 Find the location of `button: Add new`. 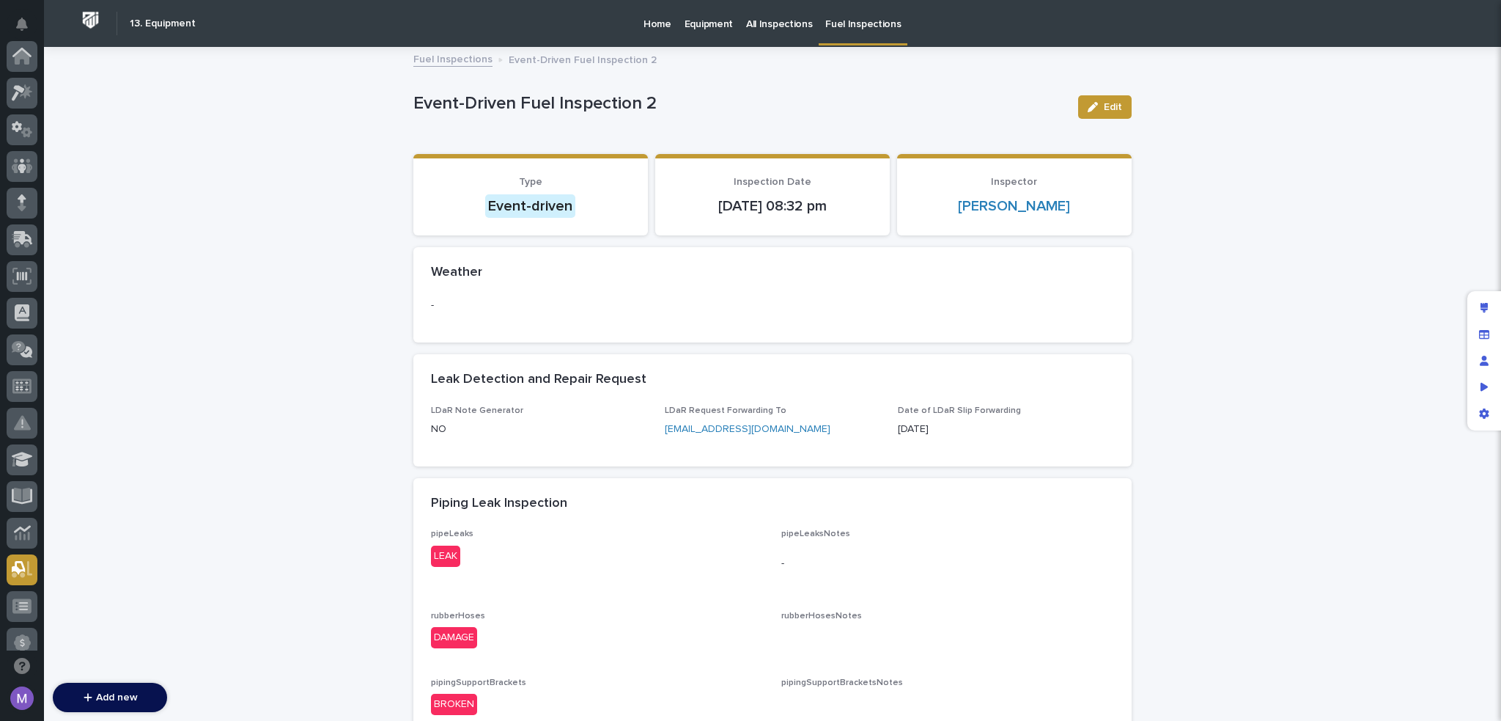

button: Add new is located at coordinates (110, 697).